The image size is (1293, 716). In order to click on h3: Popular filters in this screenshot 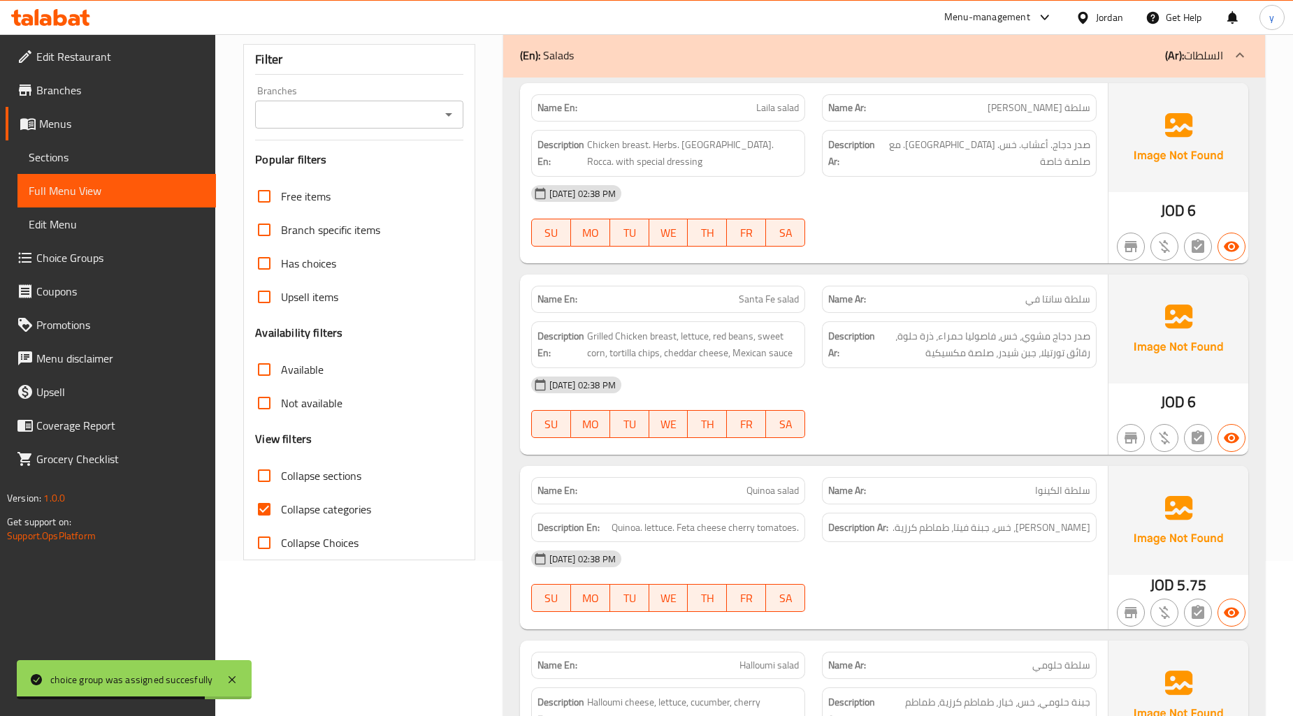, I will do `click(358, 159)`.